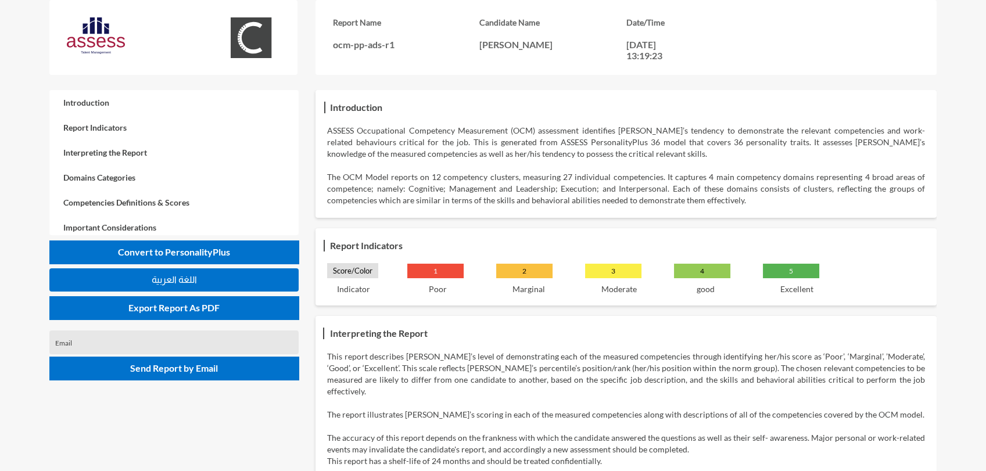  What do you see at coordinates (174, 202) in the screenshot?
I see `a: Competencies Definitions & Scores` at bounding box center [174, 202].